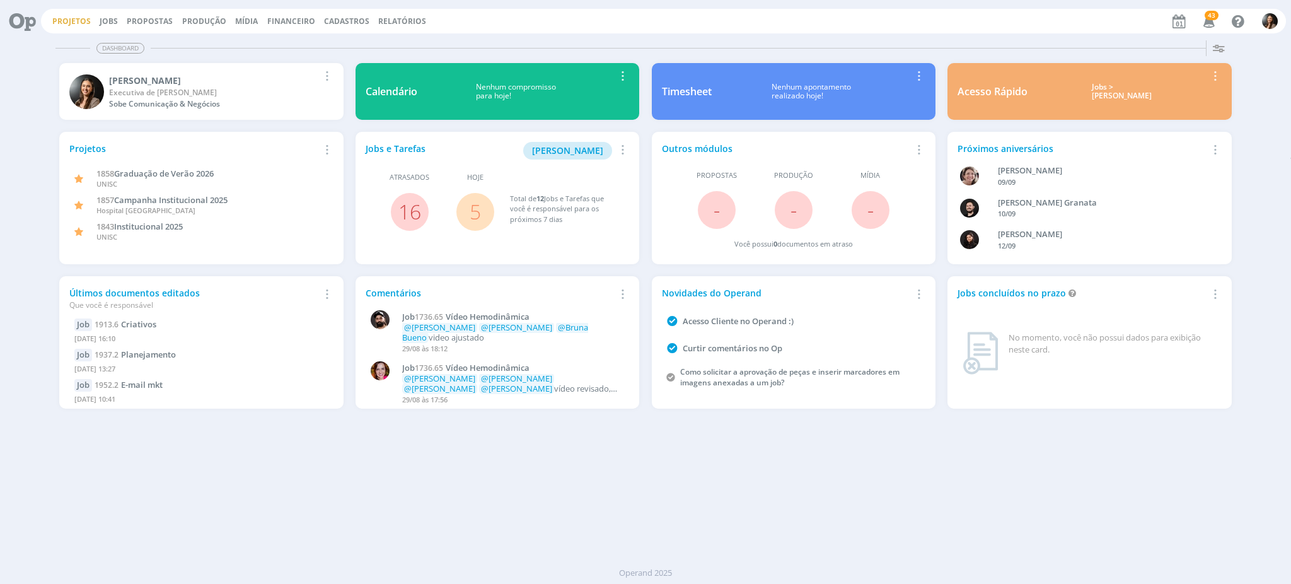 This screenshot has height=584, width=1291. What do you see at coordinates (1082, 148) in the screenshot?
I see `div: Próximos aniversários` at bounding box center [1082, 148].